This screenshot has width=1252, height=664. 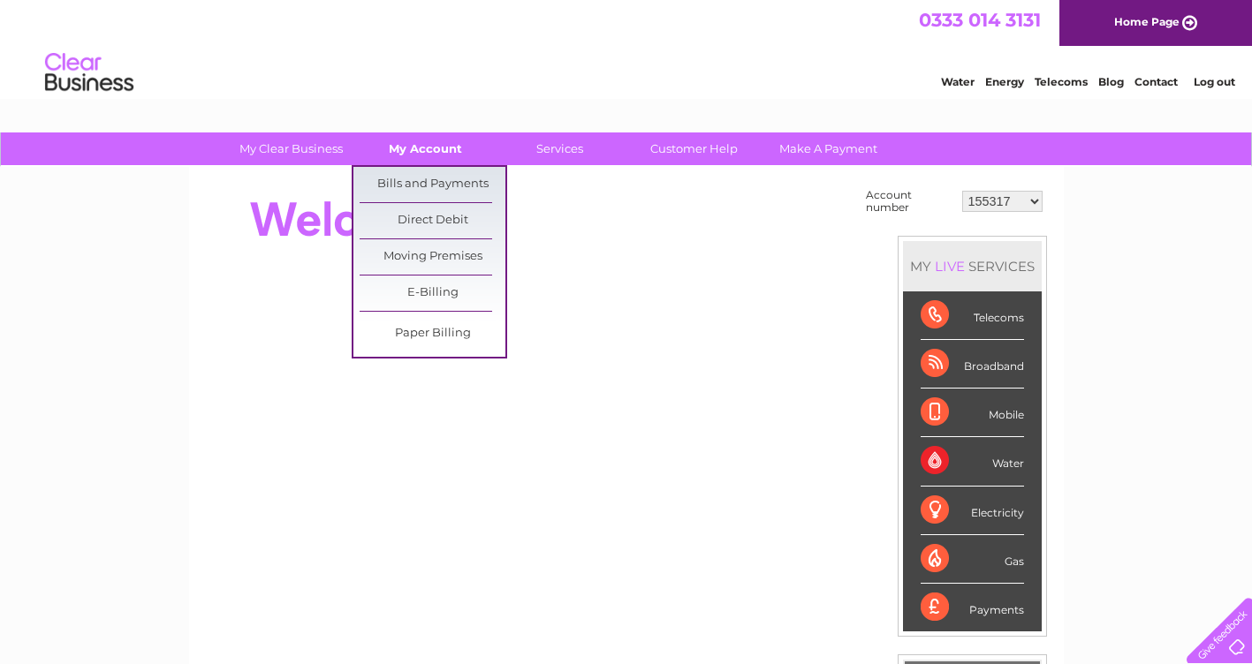 I want to click on div: MY SERVICES, so click(x=972, y=266).